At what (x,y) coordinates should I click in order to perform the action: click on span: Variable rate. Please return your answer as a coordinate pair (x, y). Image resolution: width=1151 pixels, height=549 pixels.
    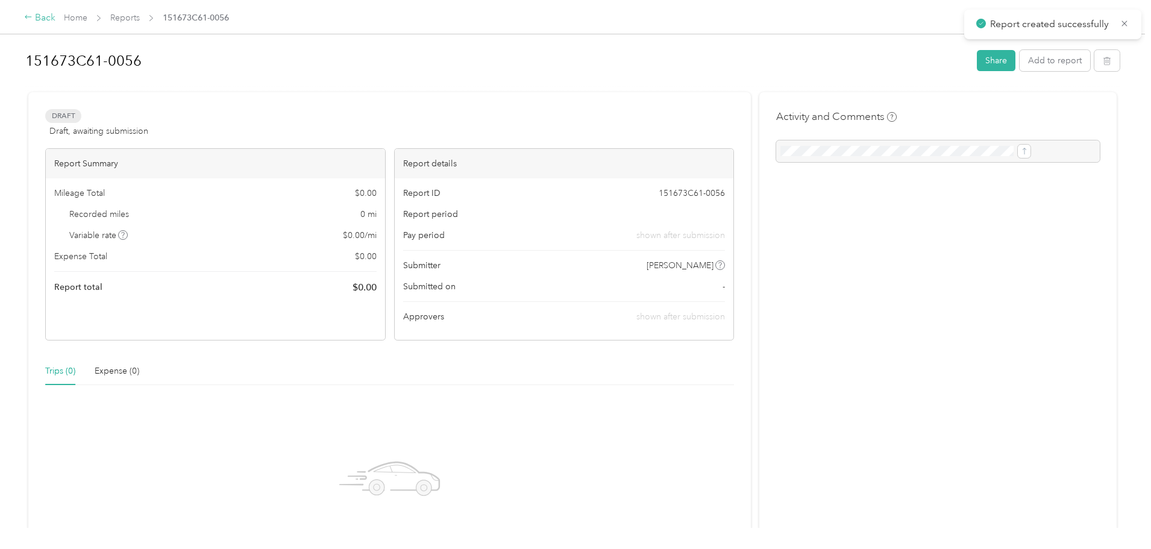
    Looking at the image, I should click on (99, 235).